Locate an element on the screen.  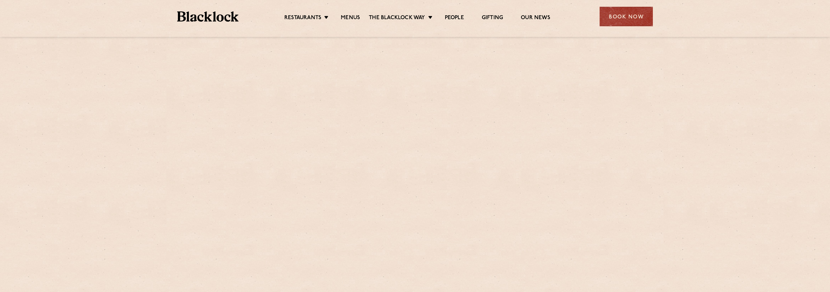
a: The Blacklock Way is located at coordinates (397, 18).